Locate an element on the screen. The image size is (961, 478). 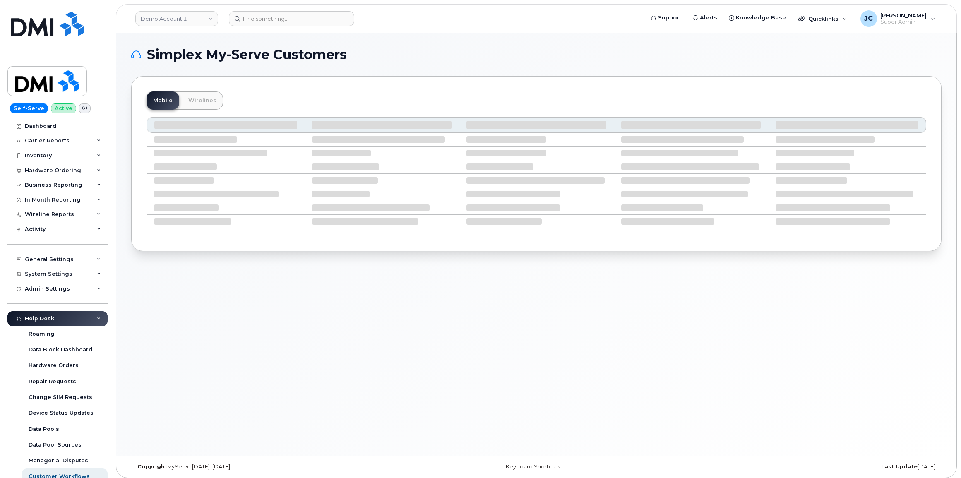
a: Mobile is located at coordinates (163, 101).